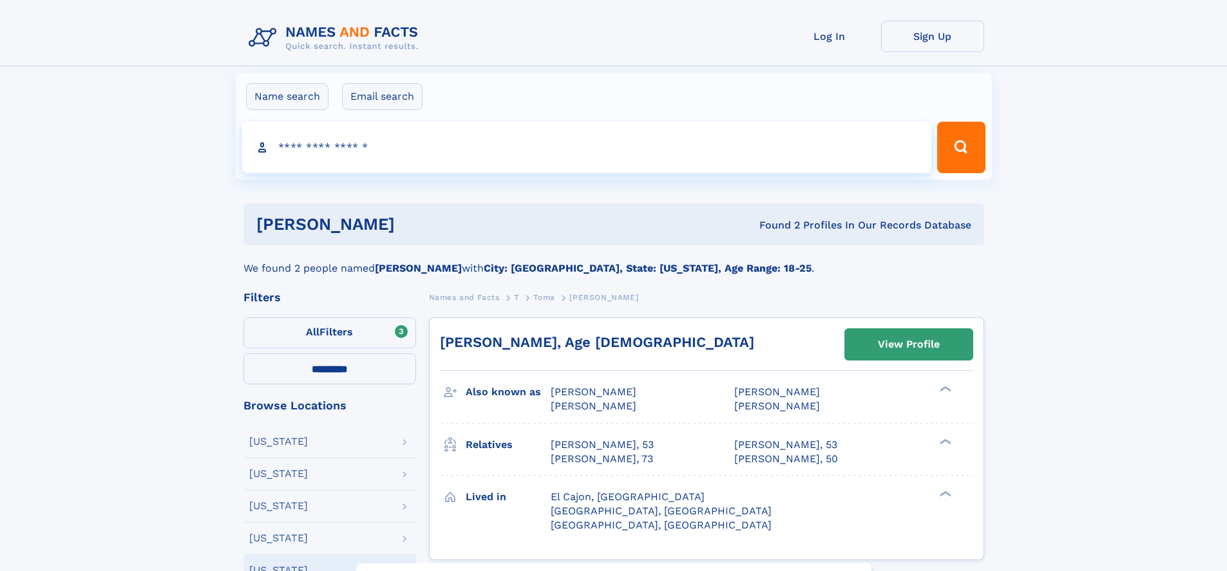 This screenshot has height=571, width=1227. Describe the element at coordinates (774, 225) in the screenshot. I see `div: Found 2 Profiles In Our Records Database` at that location.